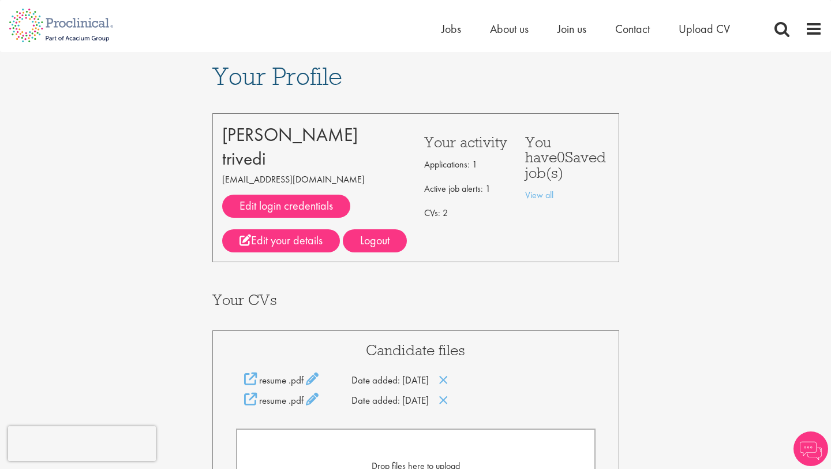 The height and width of the screenshot is (469, 831). I want to click on div: trivedi, so click(315, 158).